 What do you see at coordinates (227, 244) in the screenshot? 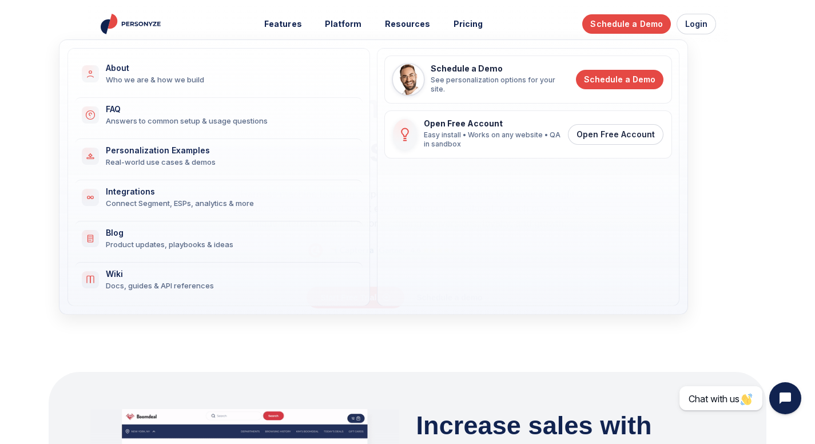
I see `div: Product updates, playbooks & ideas` at bounding box center [227, 244].